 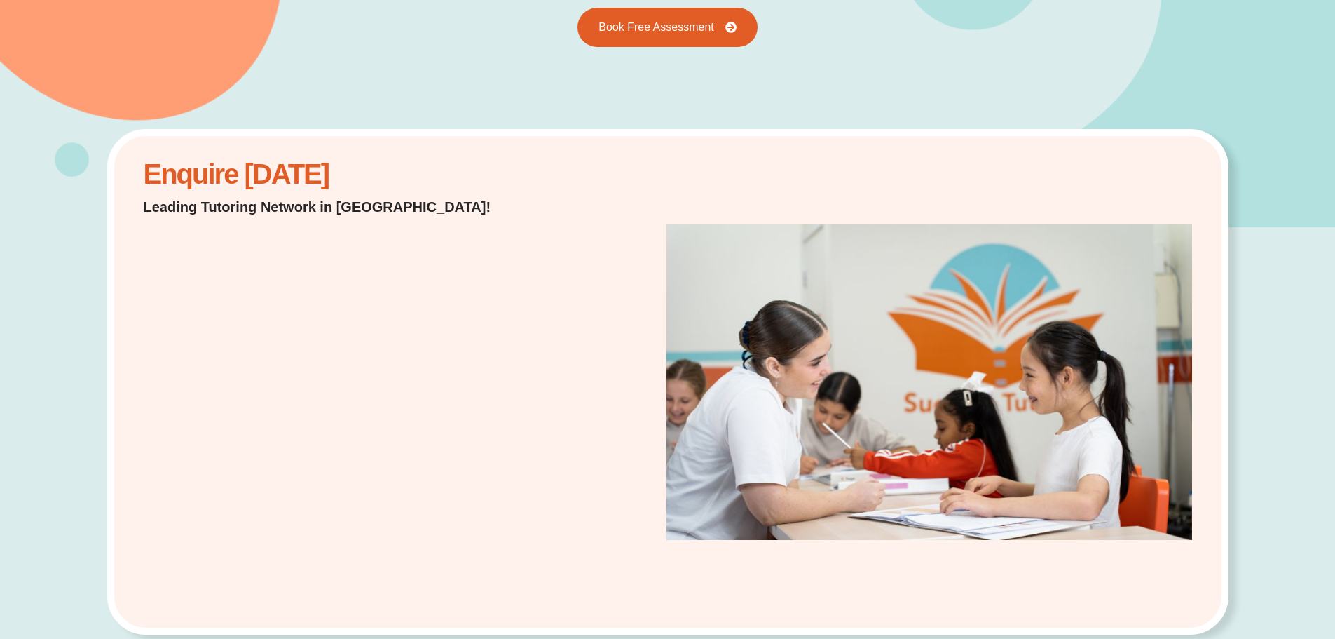 I want to click on a: Book Free Assessment, so click(x=667, y=27).